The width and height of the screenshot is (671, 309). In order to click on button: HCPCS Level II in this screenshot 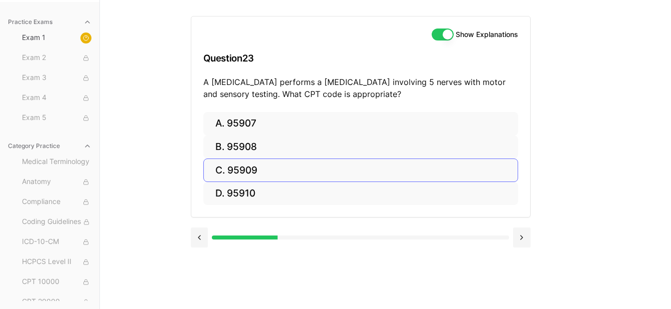, I will do `click(56, 262)`.